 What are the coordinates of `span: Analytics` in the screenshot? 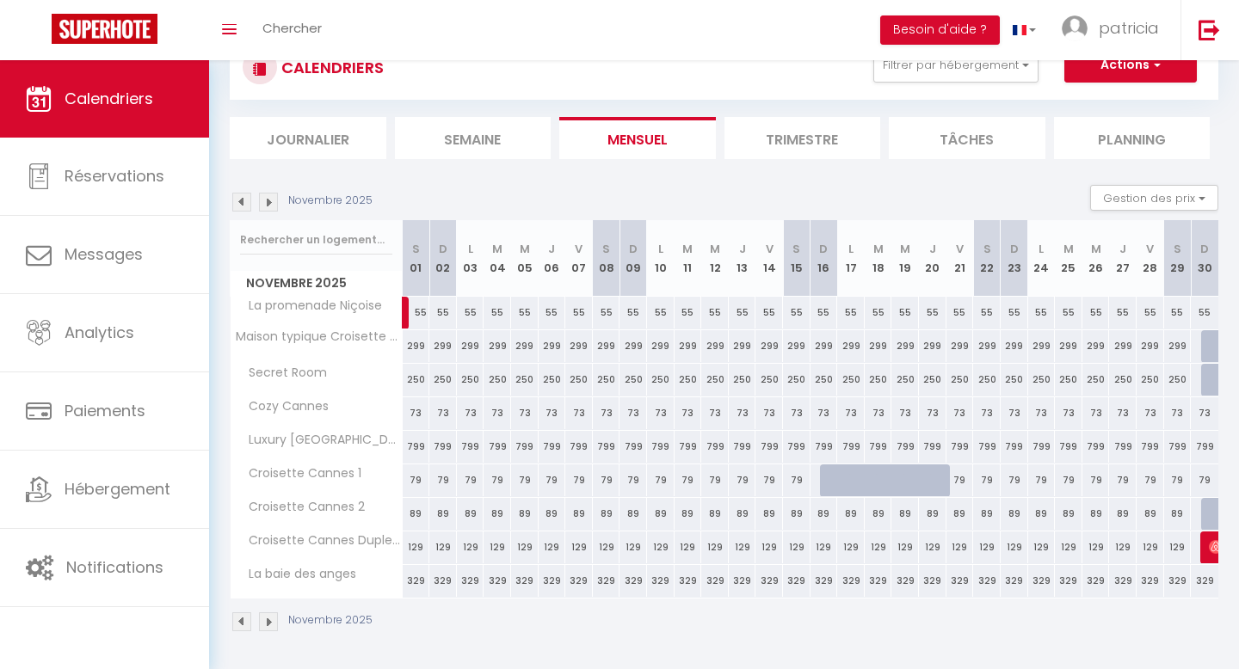 It's located at (99, 332).